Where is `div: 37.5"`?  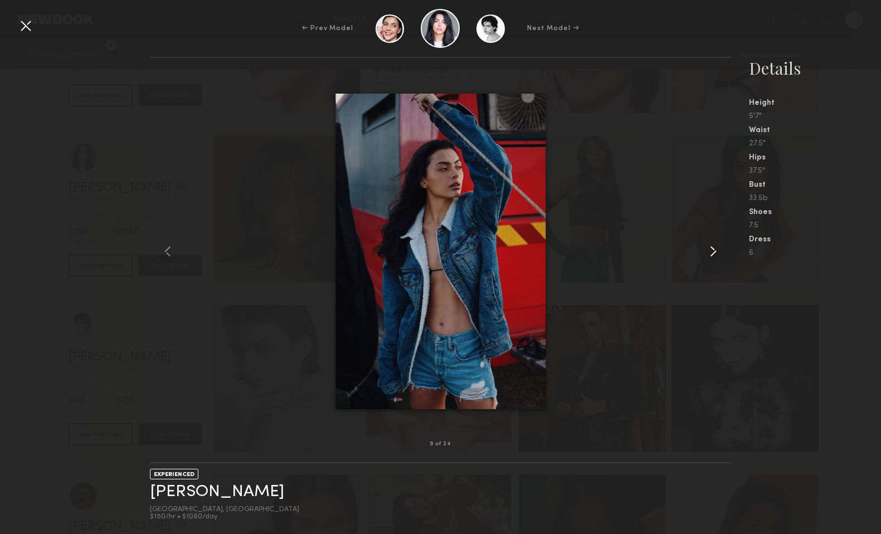 div: 37.5" is located at coordinates (815, 171).